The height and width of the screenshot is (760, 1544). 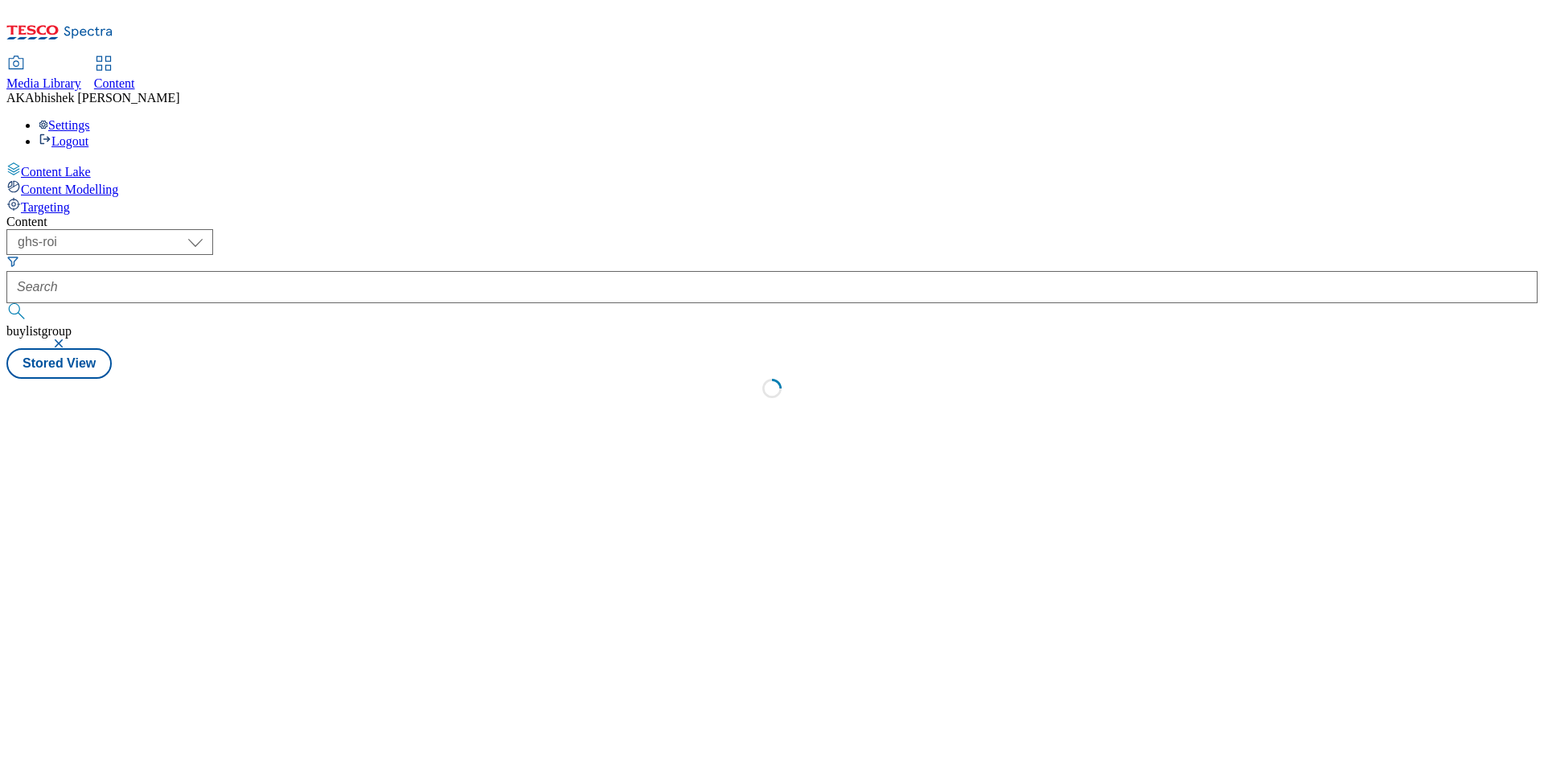 What do you see at coordinates (59, 363) in the screenshot?
I see `button: Stored View` at bounding box center [59, 363].